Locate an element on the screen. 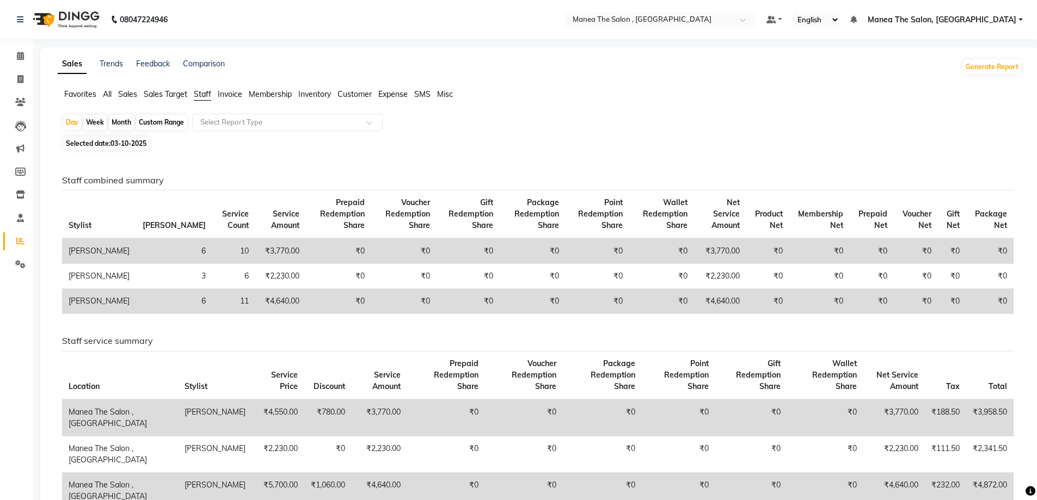 This screenshot has width=1037, height=500. span: Package Net is located at coordinates (991, 219).